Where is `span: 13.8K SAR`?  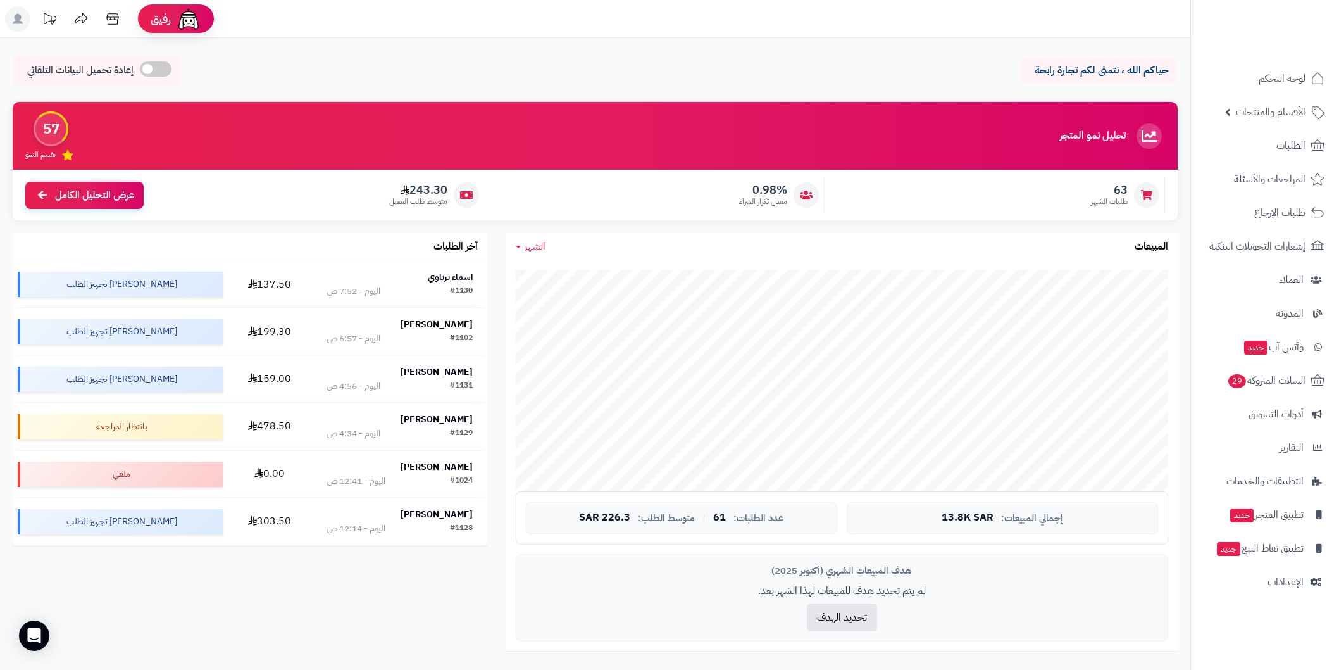
span: 13.8K SAR is located at coordinates (968, 518).